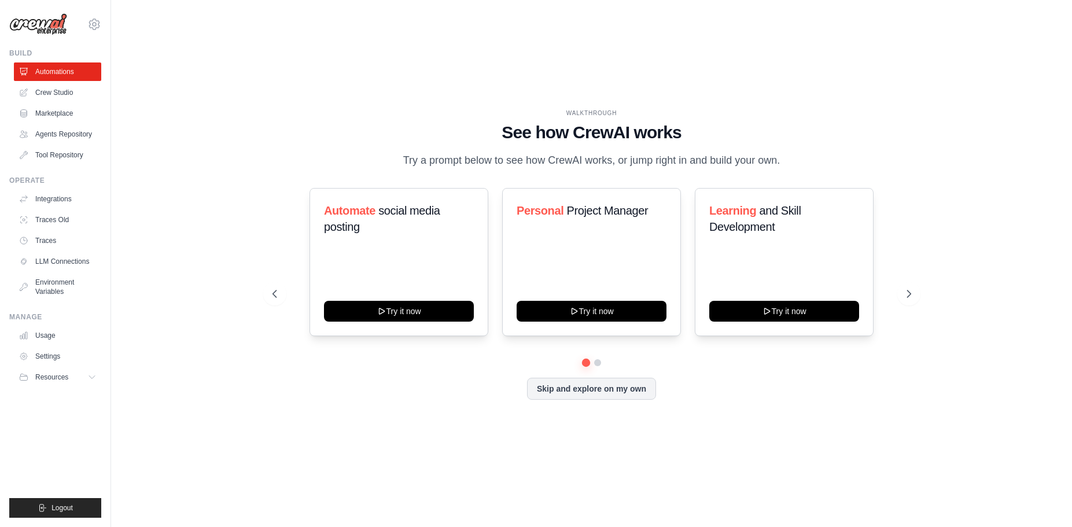 Image resolution: width=1072 pixels, height=527 pixels. What do you see at coordinates (38, 24) in the screenshot?
I see `img: Logo` at bounding box center [38, 24].